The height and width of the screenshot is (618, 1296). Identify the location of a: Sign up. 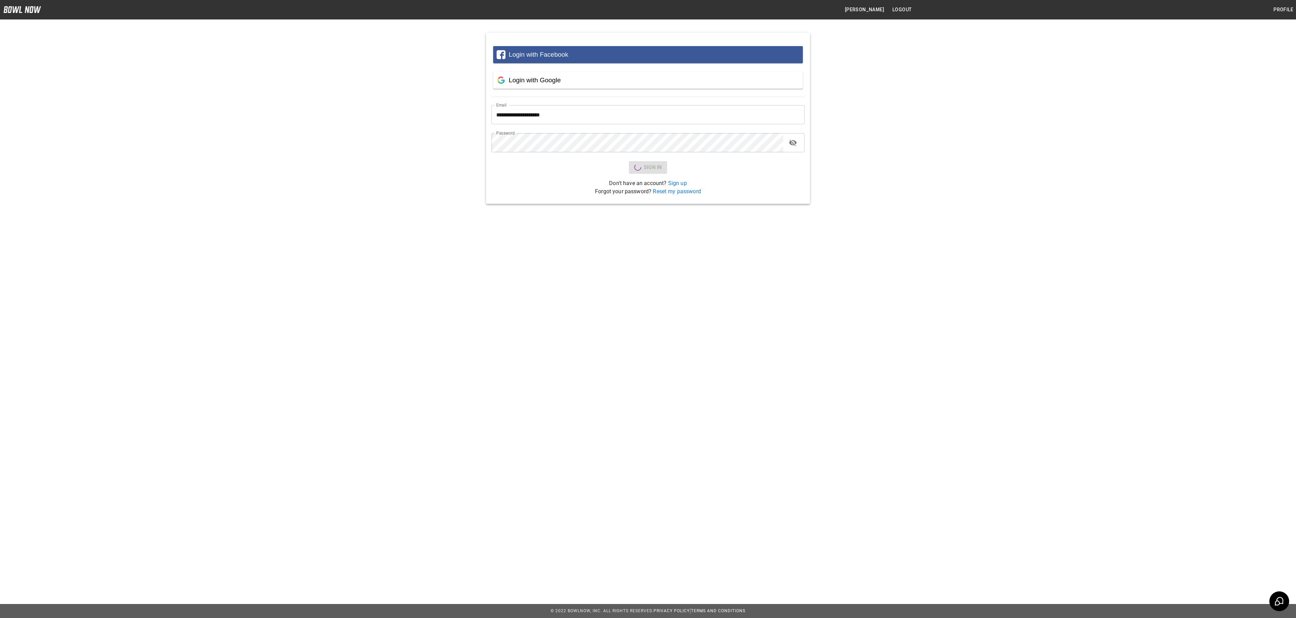
(677, 183).